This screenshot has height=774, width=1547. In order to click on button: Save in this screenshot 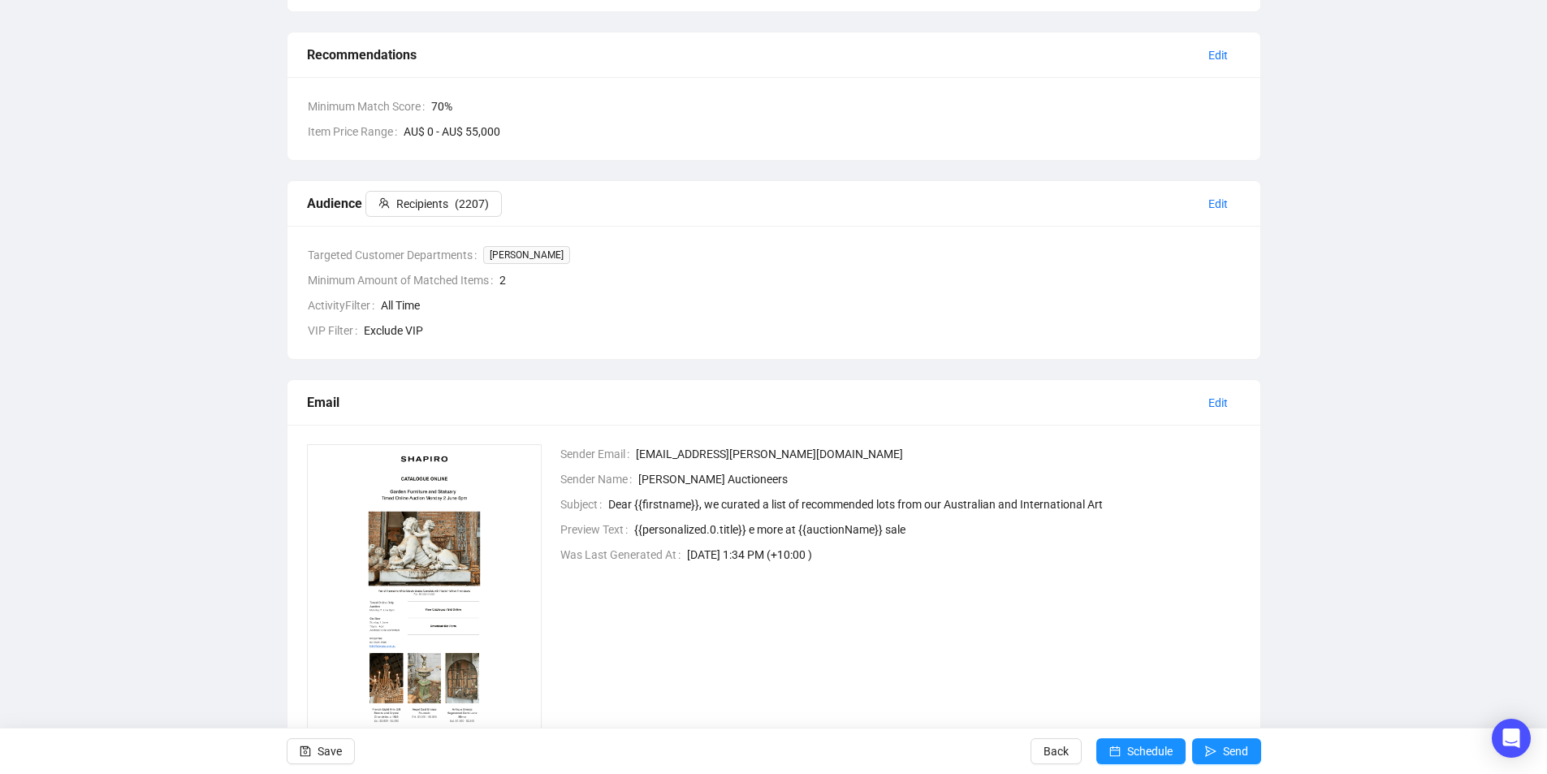, I will do `click(321, 751)`.